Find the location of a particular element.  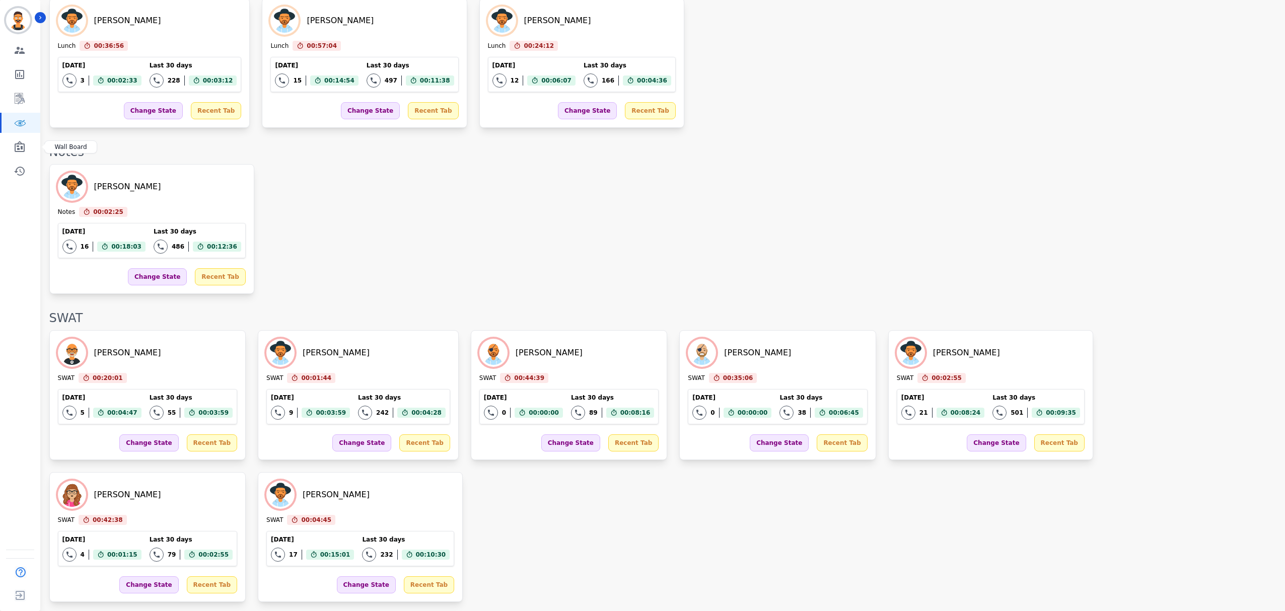

span: 00:04:28 is located at coordinates (426, 413).